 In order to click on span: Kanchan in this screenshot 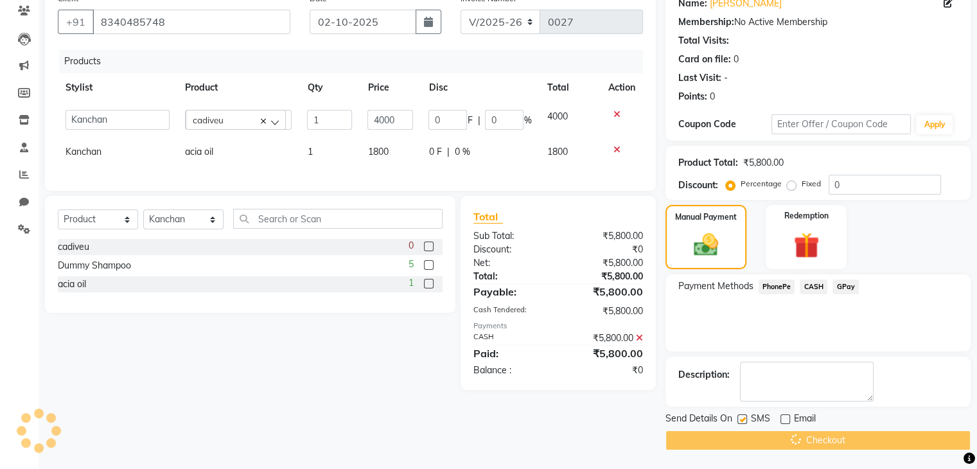, I will do `click(84, 152)`.